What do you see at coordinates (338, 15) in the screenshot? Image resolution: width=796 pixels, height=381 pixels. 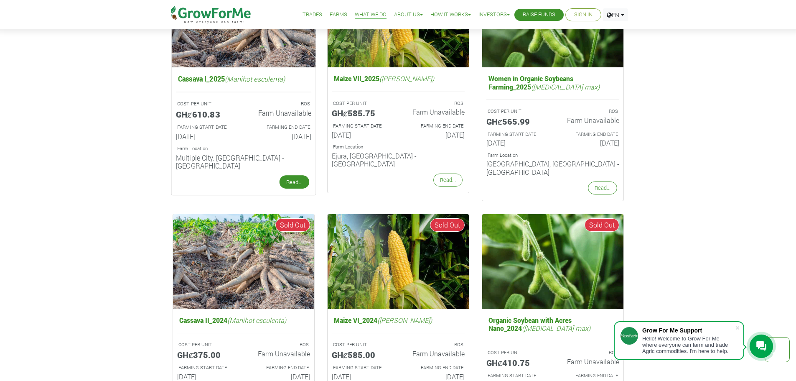 I see `a: Farms` at bounding box center [338, 15].